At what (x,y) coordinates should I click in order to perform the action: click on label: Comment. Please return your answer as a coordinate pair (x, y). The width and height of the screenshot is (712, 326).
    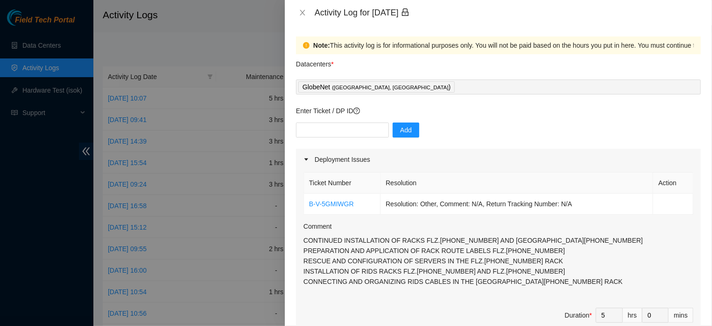
    Looking at the image, I should click on (318, 226).